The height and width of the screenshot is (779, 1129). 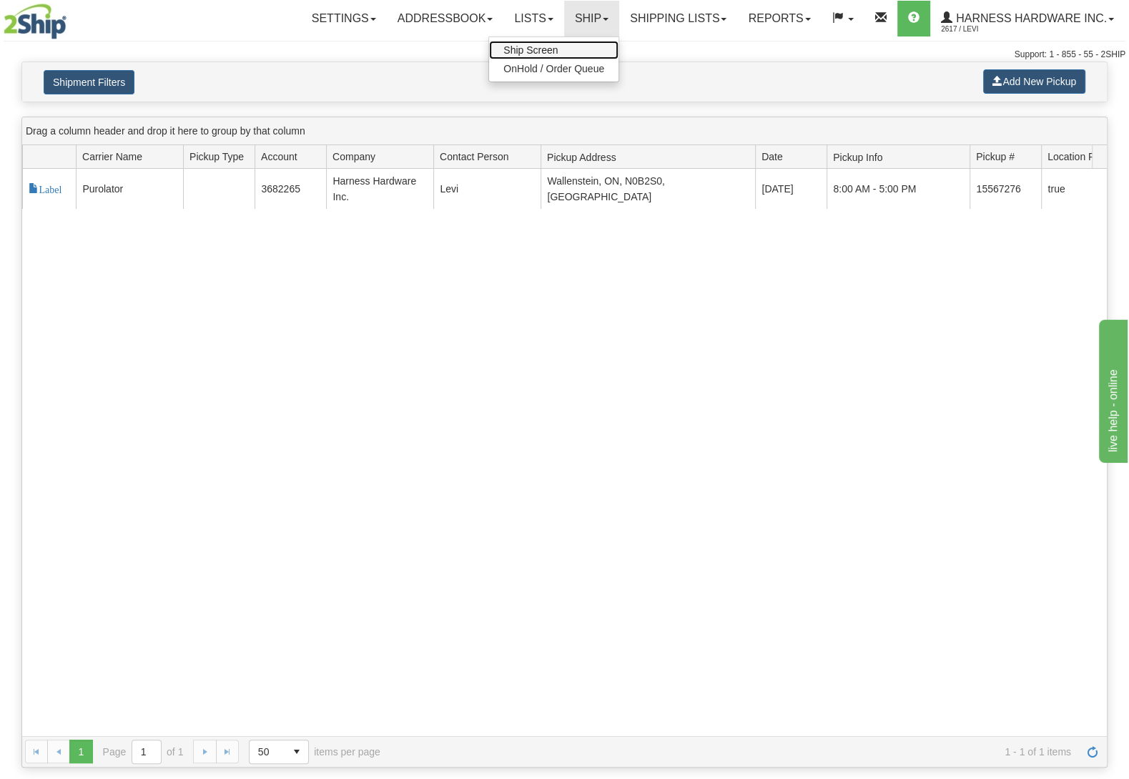 I want to click on span: Page sizes drop down, so click(x=279, y=752).